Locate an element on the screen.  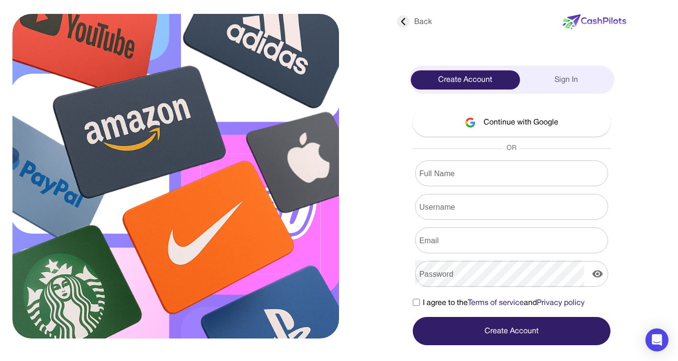
div: Create Account is located at coordinates (466, 80).